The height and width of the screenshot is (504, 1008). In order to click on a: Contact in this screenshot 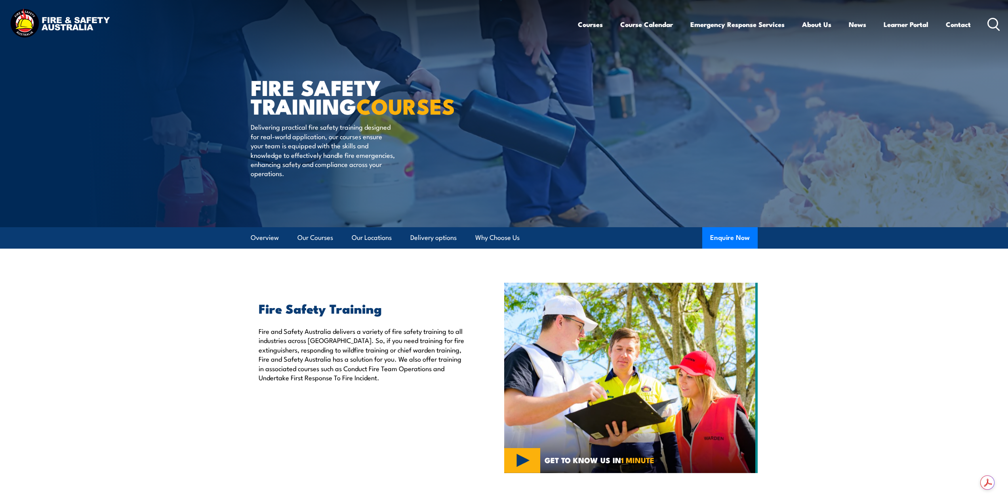, I will do `click(958, 24)`.